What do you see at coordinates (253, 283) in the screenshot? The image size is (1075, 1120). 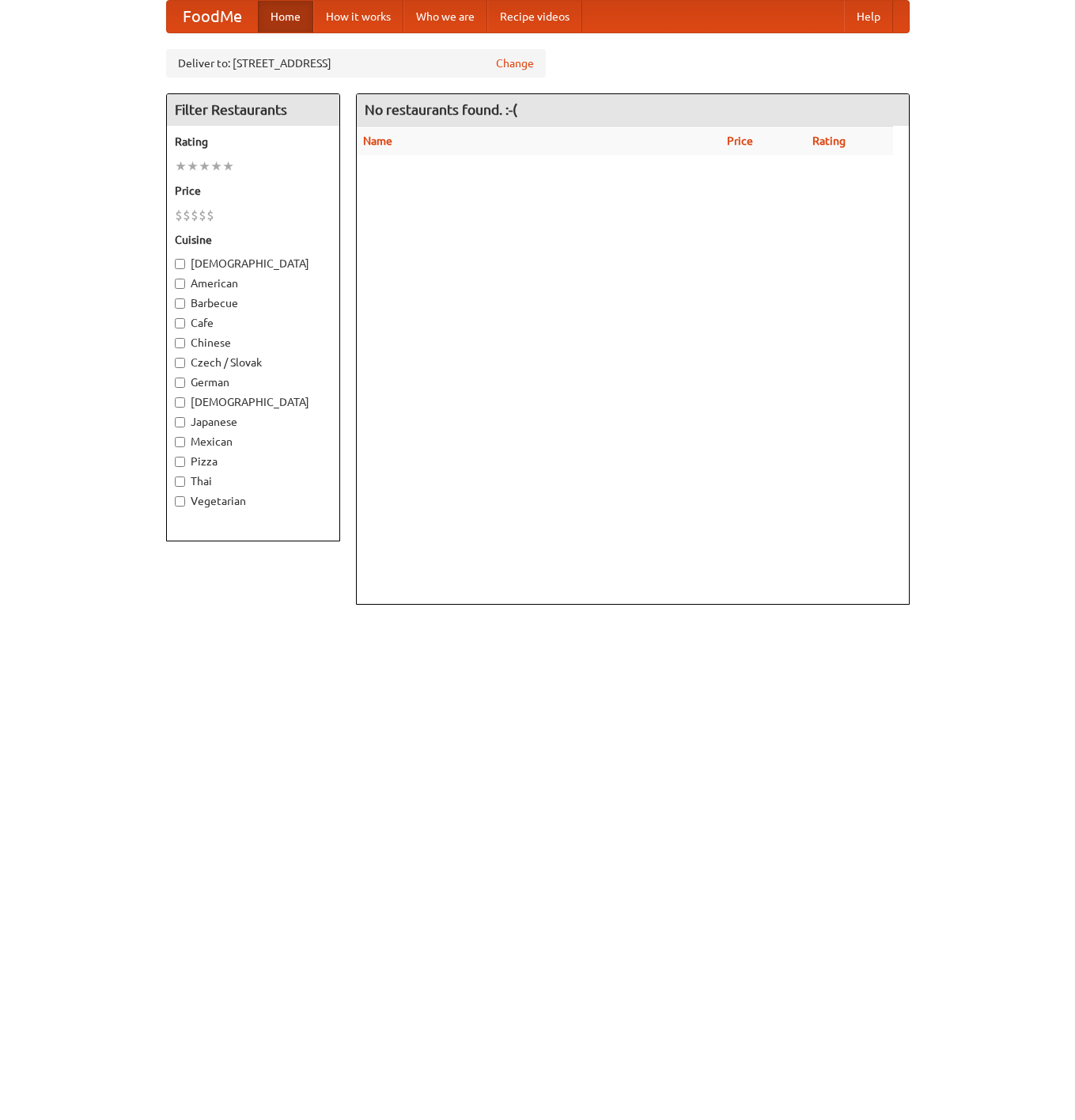 I see `label: American` at bounding box center [253, 283].